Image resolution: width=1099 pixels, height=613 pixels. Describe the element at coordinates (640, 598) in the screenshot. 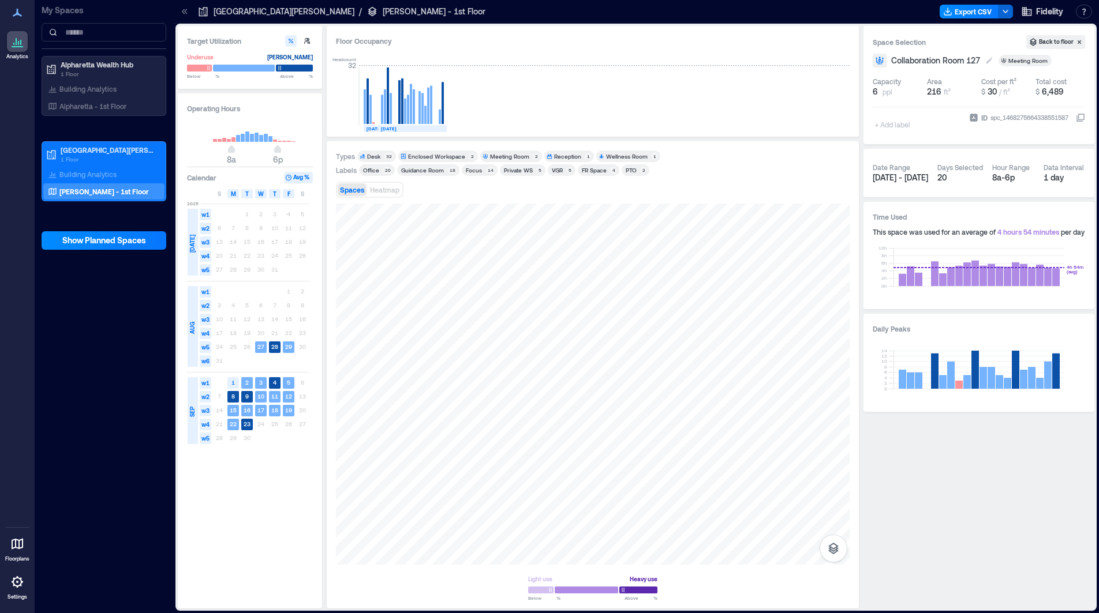

I see `span: Above %` at that location.